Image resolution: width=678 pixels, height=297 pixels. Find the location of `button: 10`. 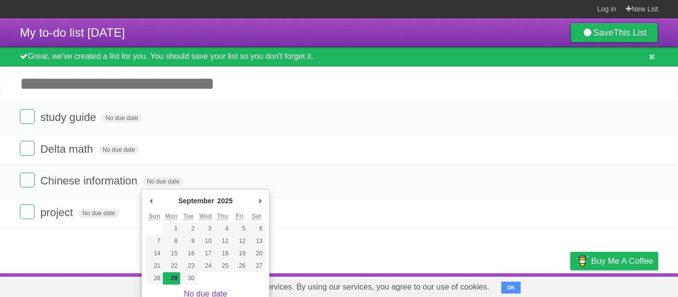

button: 10 is located at coordinates (205, 241).